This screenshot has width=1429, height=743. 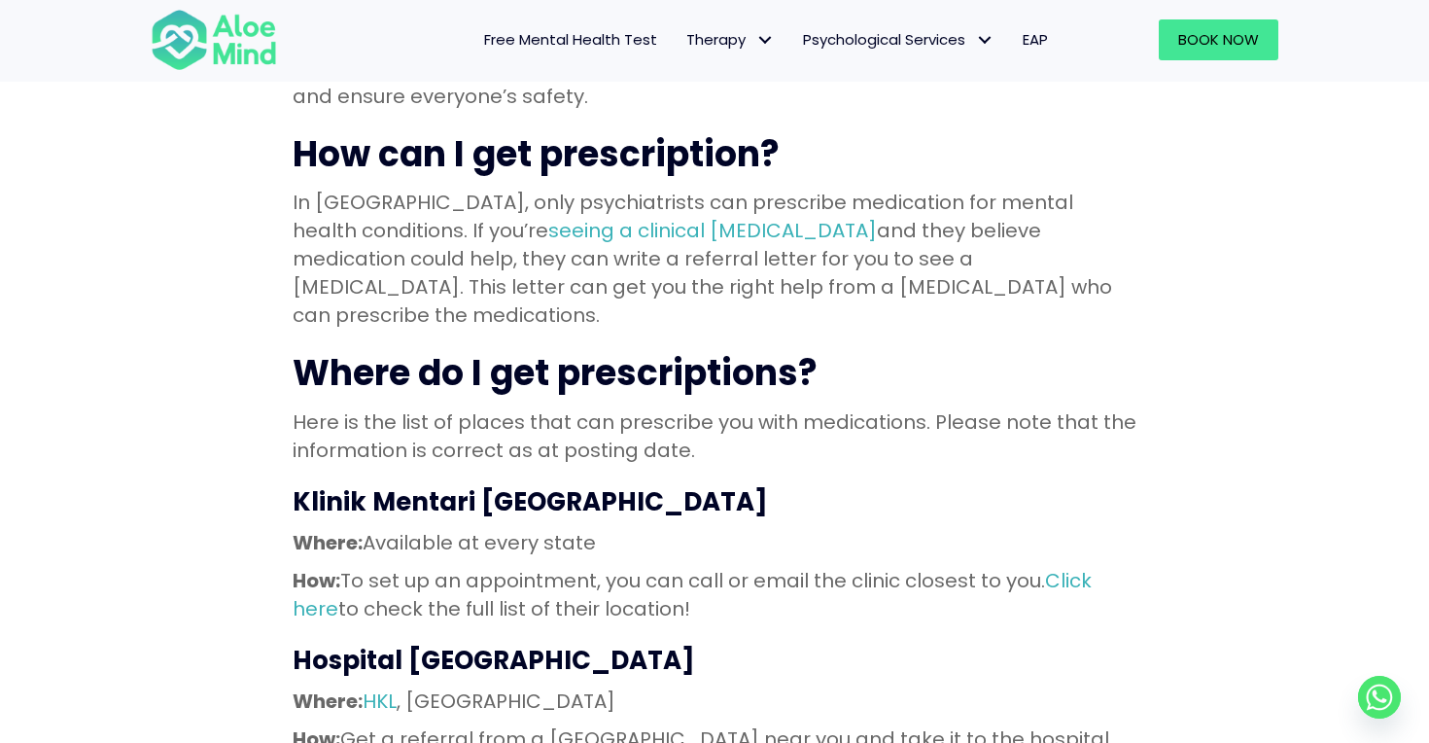 I want to click on a: Psychological ServicesPsychological Services: submenu, so click(x=898, y=40).